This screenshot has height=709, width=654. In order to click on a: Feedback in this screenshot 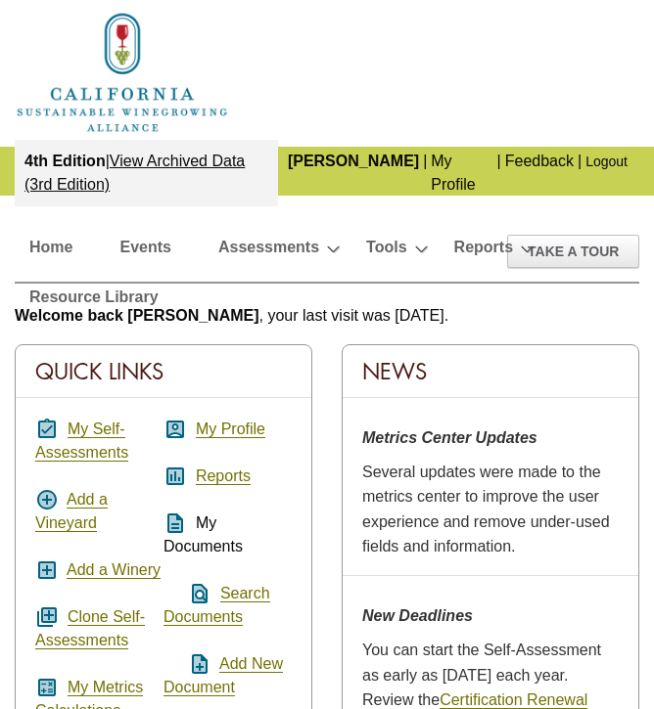, I will do `click(539, 160)`.